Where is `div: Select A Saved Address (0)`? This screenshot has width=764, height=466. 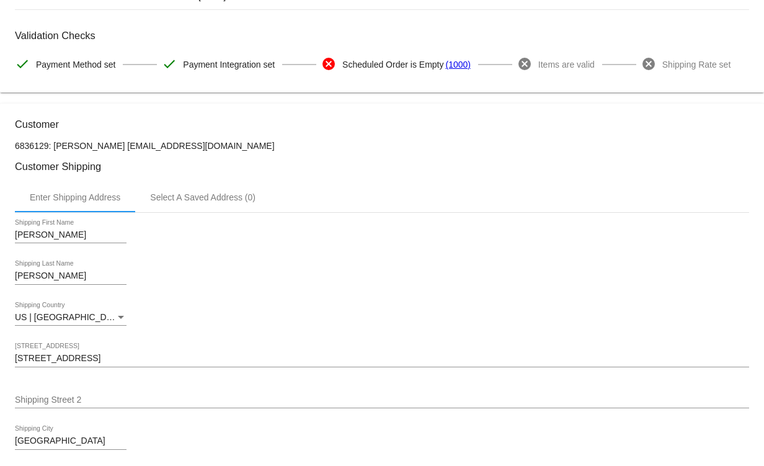
div: Select A Saved Address (0) is located at coordinates (203, 197).